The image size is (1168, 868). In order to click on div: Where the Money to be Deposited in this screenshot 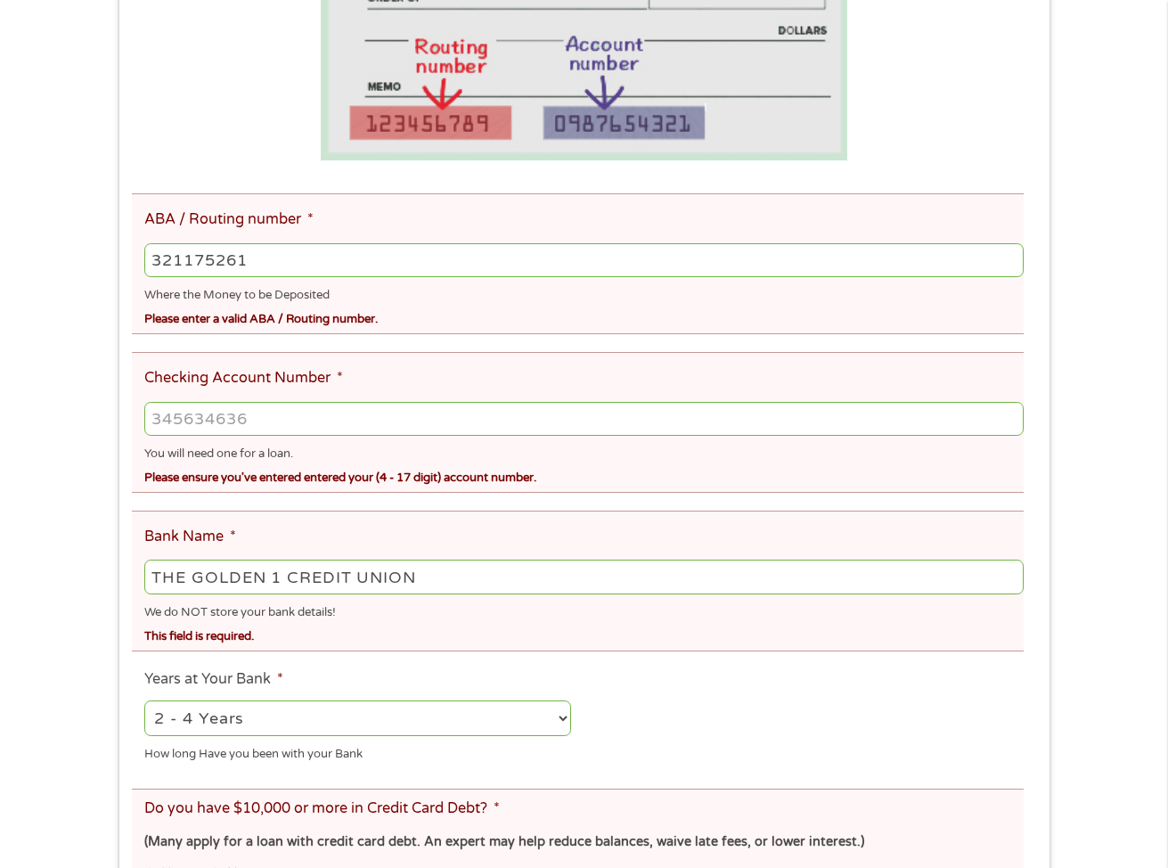, I will do `click(584, 292)`.